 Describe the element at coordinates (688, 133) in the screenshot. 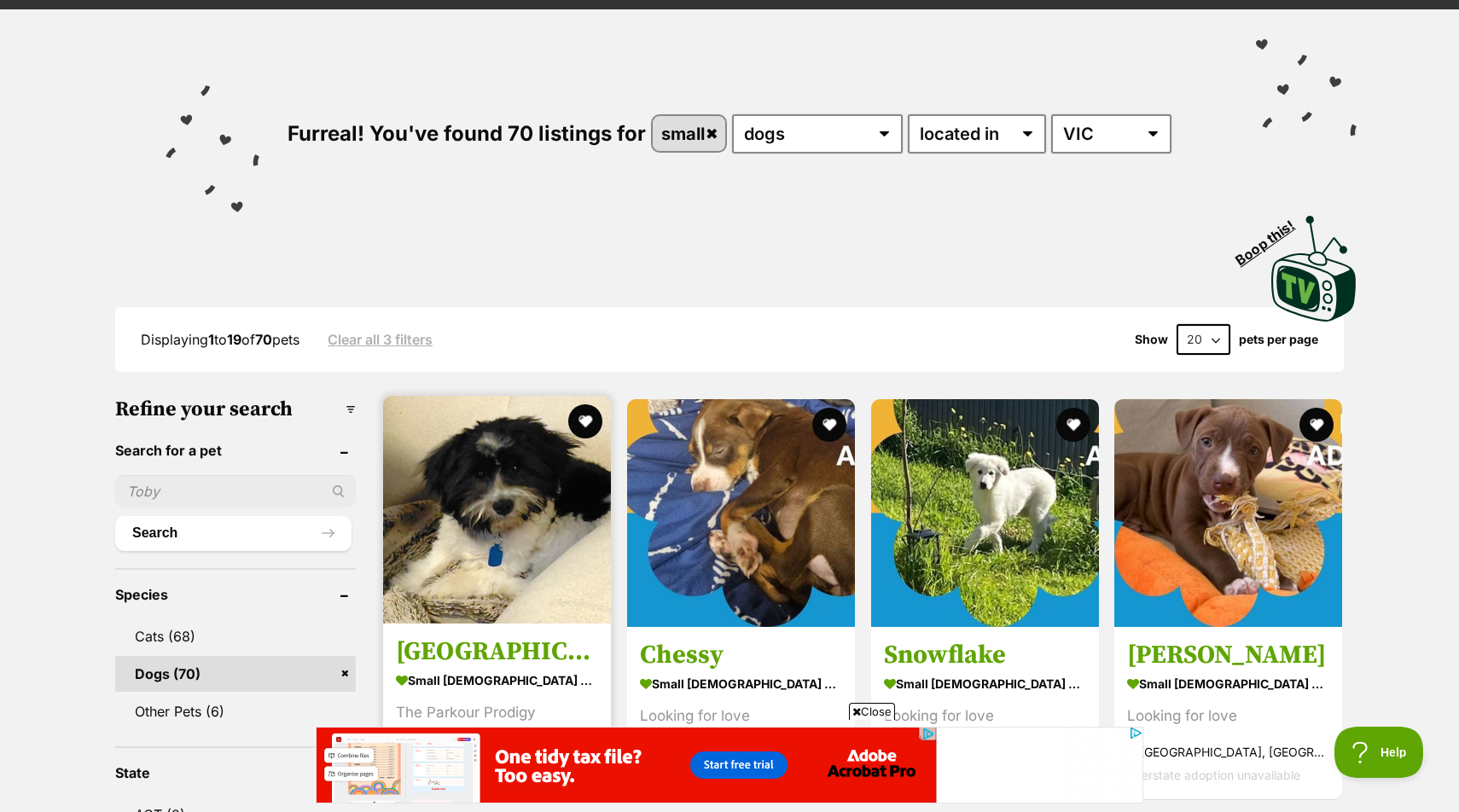

I see `a: small` at that location.